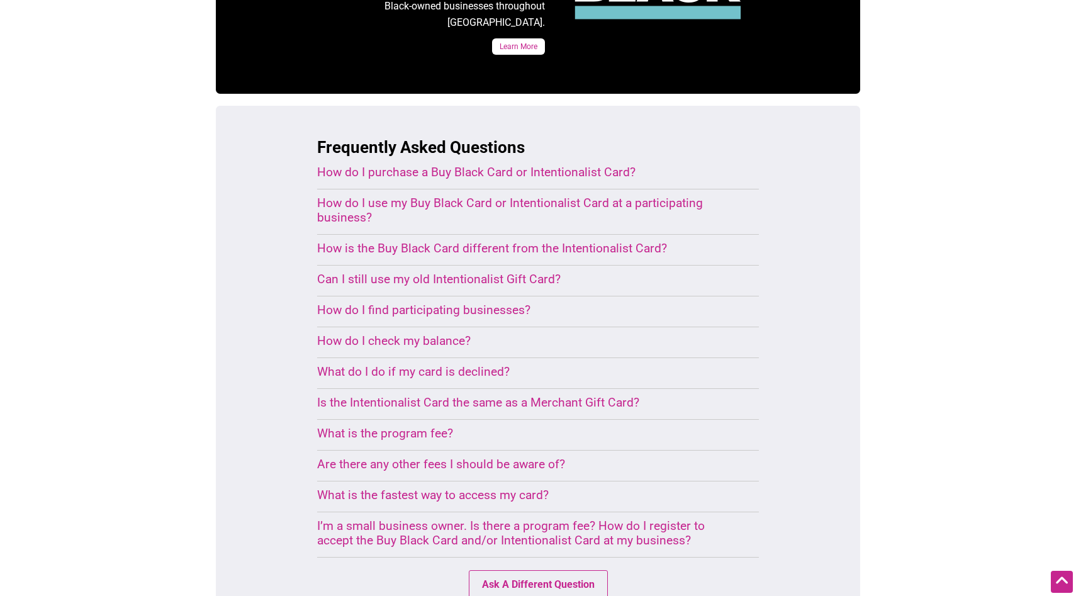  Describe the element at coordinates (523, 464) in the screenshot. I see `div: Are there any other fees I should be aware of?` at that location.